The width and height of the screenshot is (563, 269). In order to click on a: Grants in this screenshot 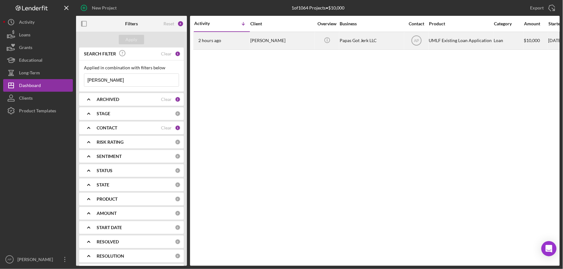, I will do `click(38, 48)`.